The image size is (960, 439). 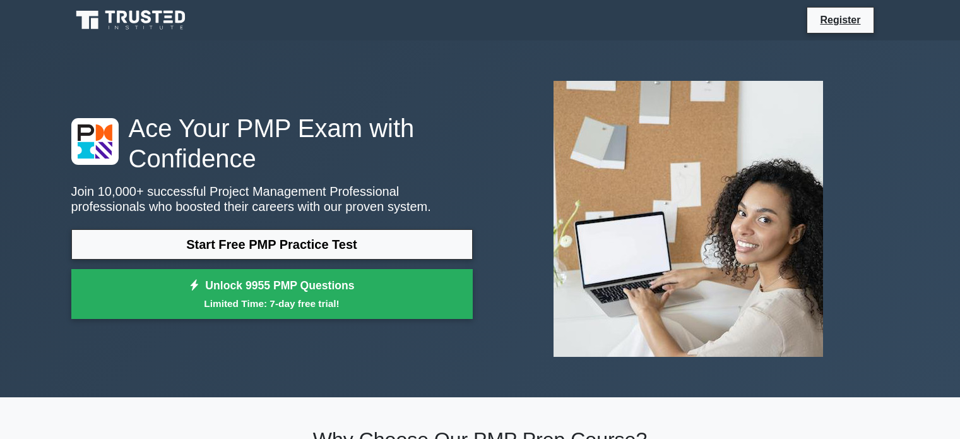 What do you see at coordinates (272, 199) in the screenshot?
I see `p: Join 10,000+ successful Project Management Professional professionals who boosted their careers w...` at bounding box center [272, 199].